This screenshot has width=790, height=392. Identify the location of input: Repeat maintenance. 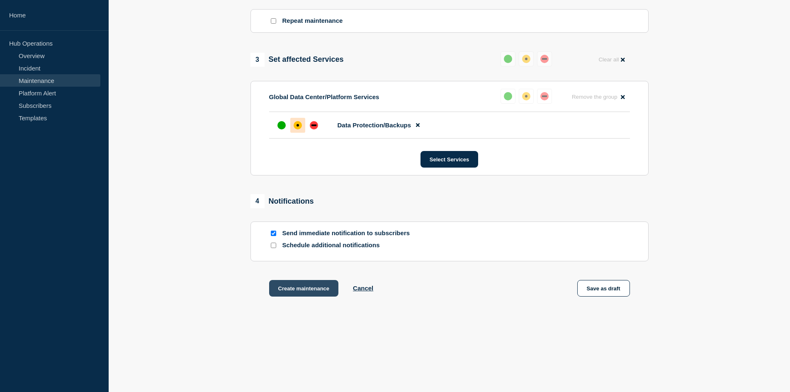
(273, 21).